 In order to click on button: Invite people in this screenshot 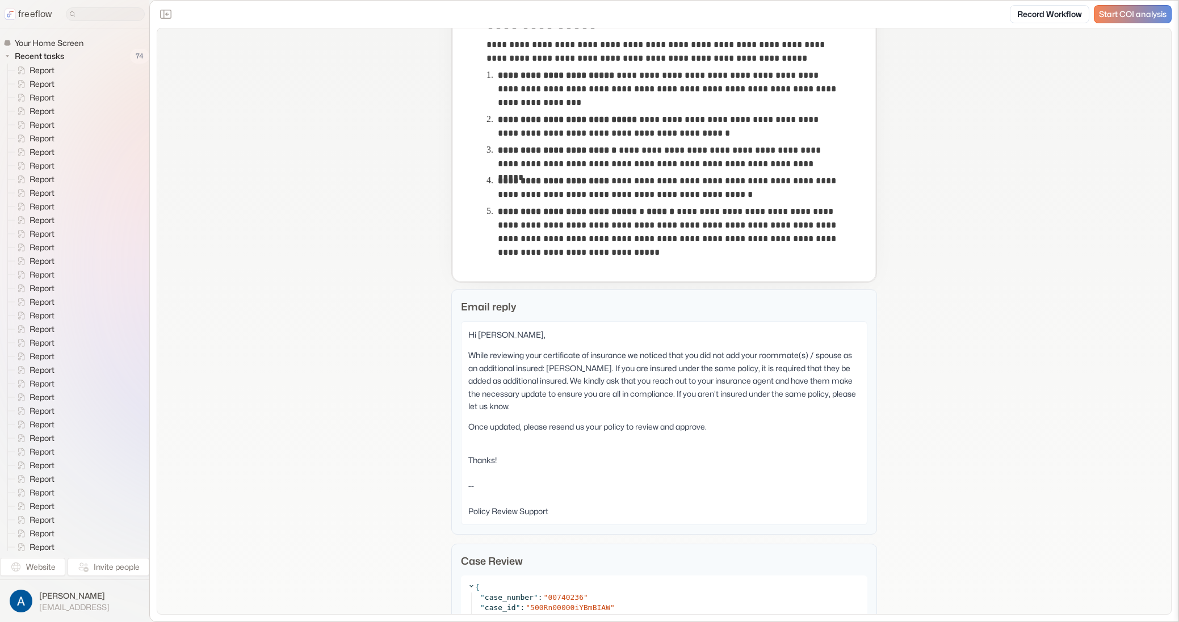, I will do `click(108, 567)`.